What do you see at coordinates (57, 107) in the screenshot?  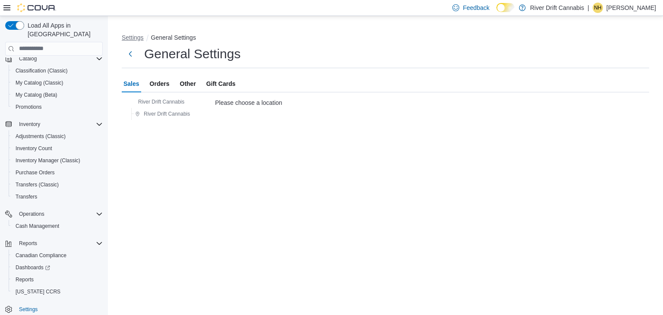 I see `button: Promotions` at bounding box center [57, 107].